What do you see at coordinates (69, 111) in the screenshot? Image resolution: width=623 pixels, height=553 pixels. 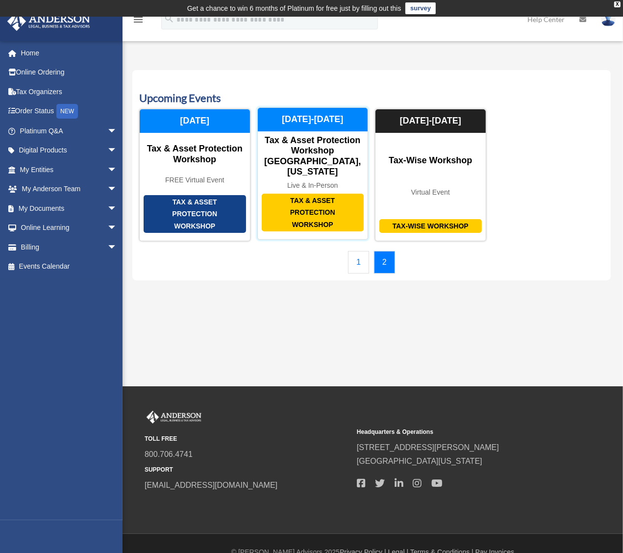 I see `a: Order StatusNEW` at bounding box center [69, 111].